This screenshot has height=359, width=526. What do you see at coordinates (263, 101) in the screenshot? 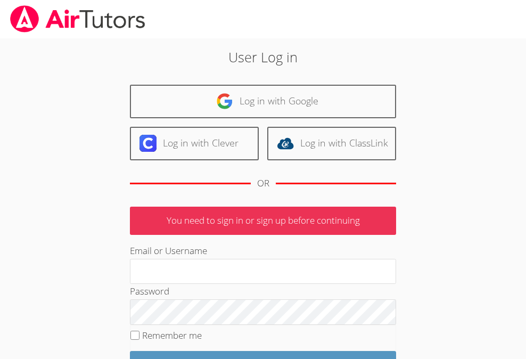
I see `a: Log in with Google` at bounding box center [263, 101].